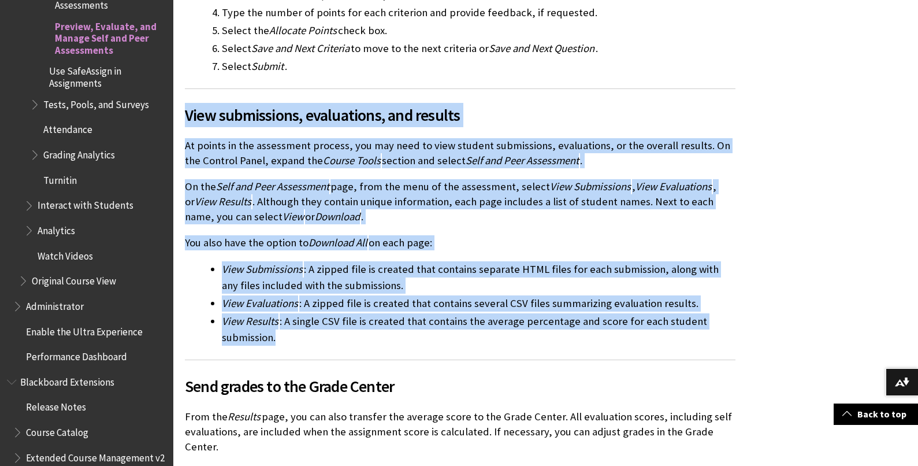  Describe the element at coordinates (337, 216) in the screenshot. I see `span: Download` at that location.